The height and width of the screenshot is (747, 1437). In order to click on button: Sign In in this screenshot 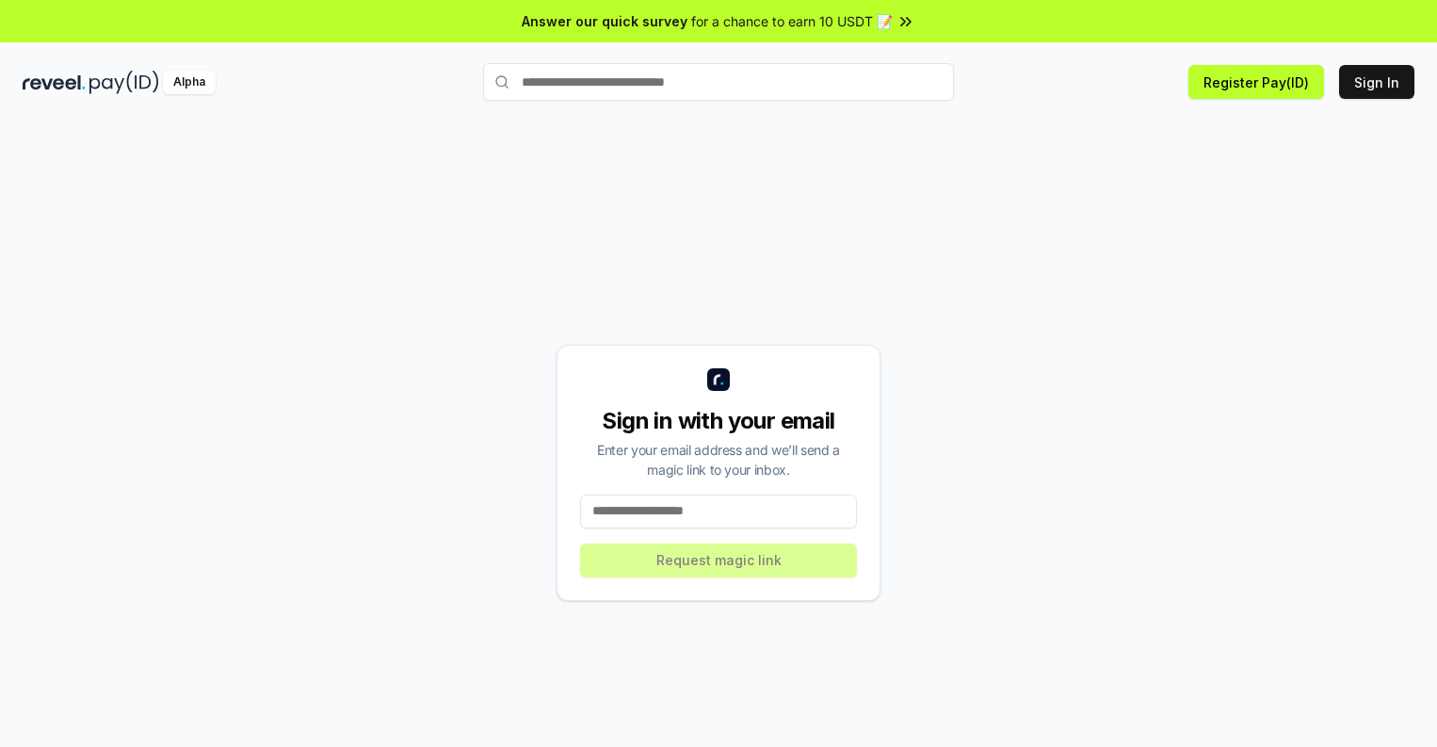, I will do `click(1377, 82)`.